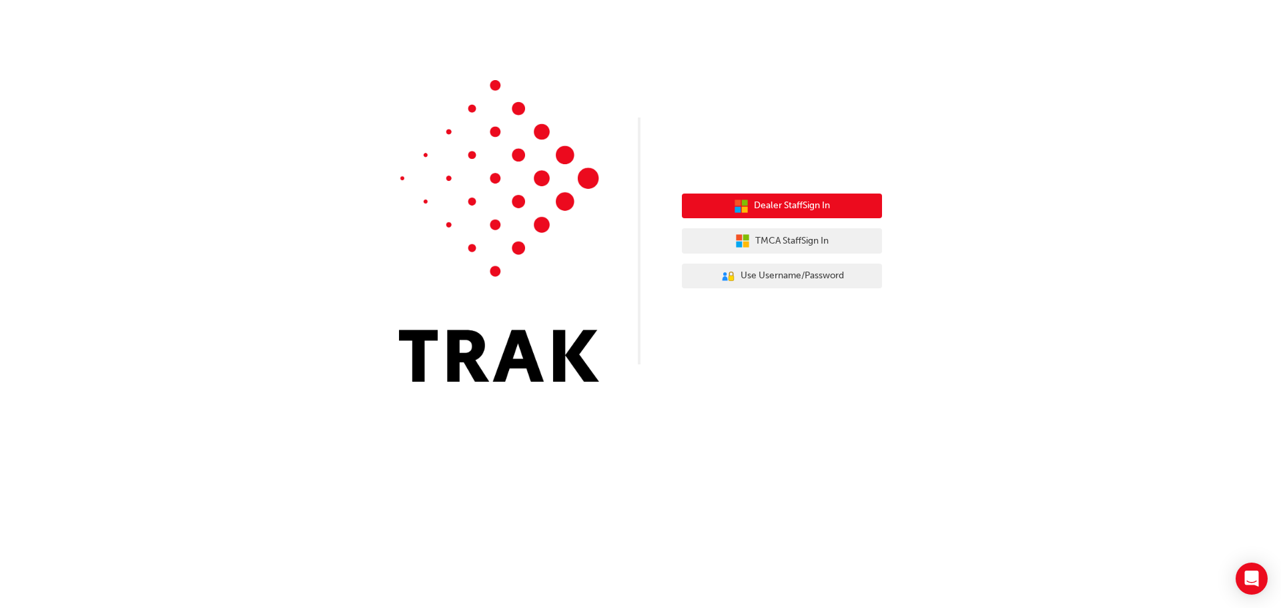 The height and width of the screenshot is (608, 1281). What do you see at coordinates (792, 241) in the screenshot?
I see `span: TMCA Staff Sign In` at bounding box center [792, 241].